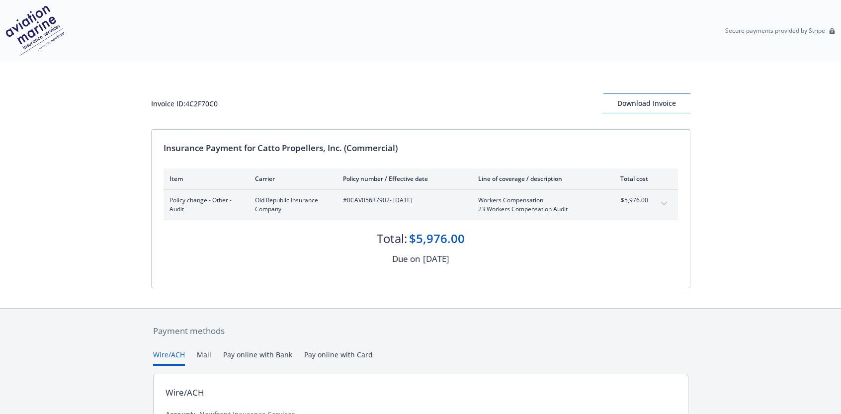  What do you see at coordinates (291, 205) in the screenshot?
I see `span: Old Republic Insurance Company` at bounding box center [291, 205].